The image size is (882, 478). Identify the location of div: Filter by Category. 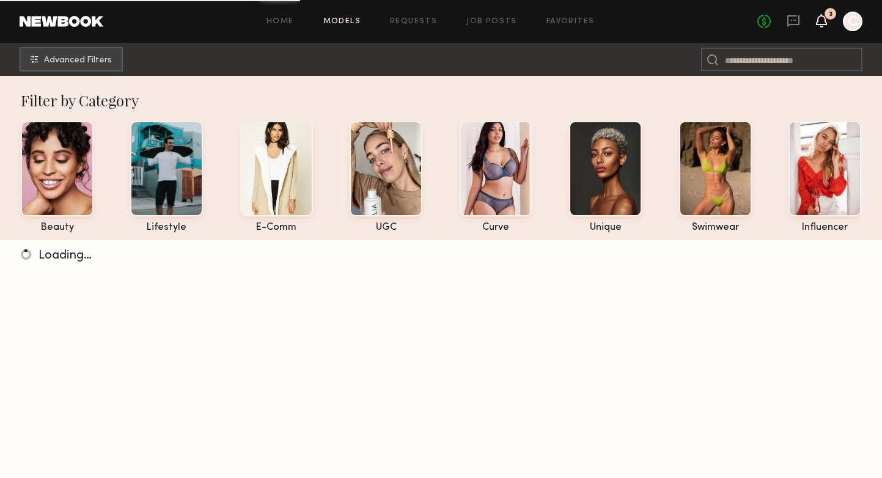
(441, 100).